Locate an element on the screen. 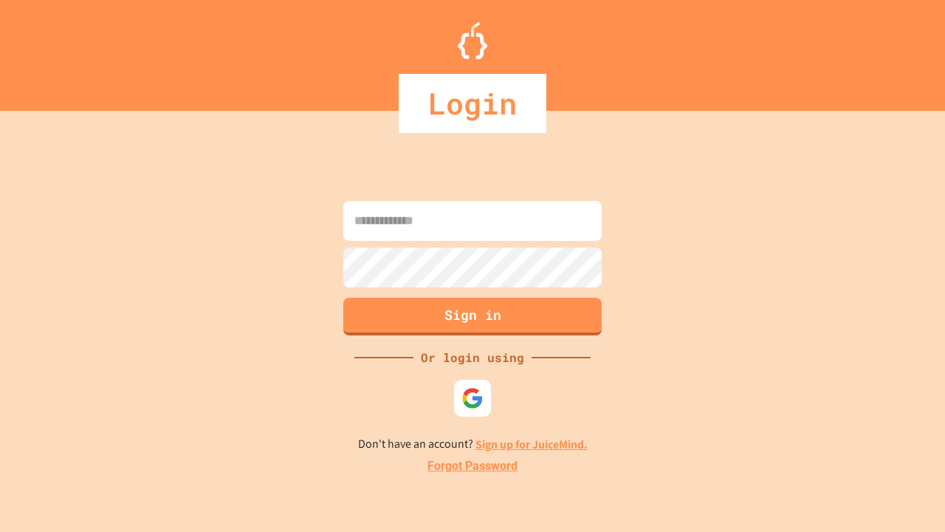 The image size is (945, 532). img: google-icon.svg is located at coordinates (472, 398).